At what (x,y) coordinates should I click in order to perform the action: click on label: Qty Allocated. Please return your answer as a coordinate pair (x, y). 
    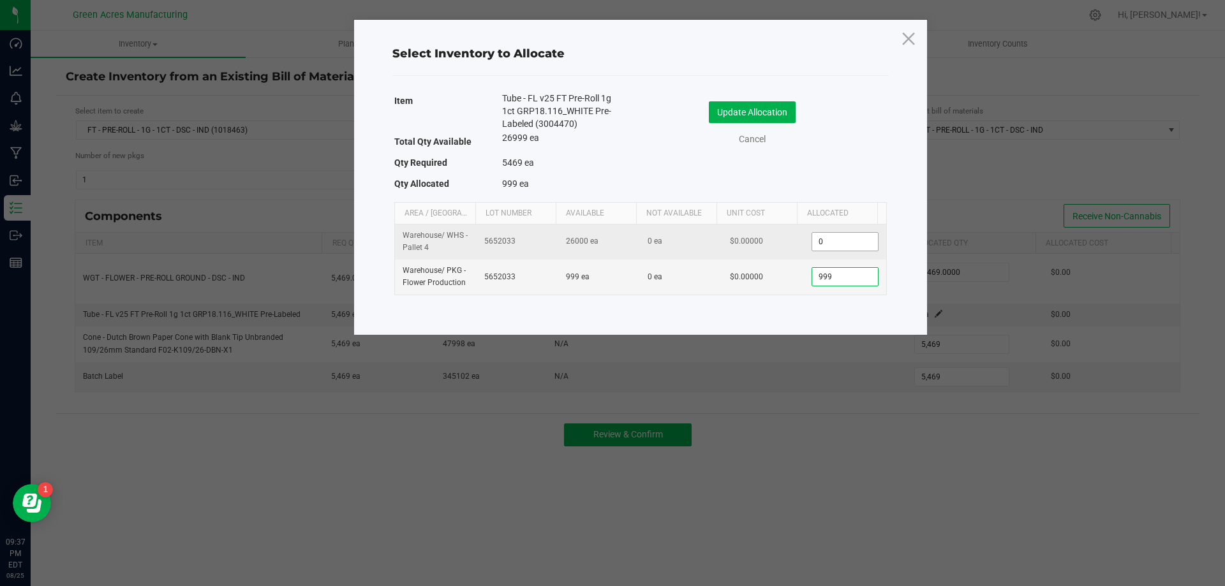
    Looking at the image, I should click on (422, 184).